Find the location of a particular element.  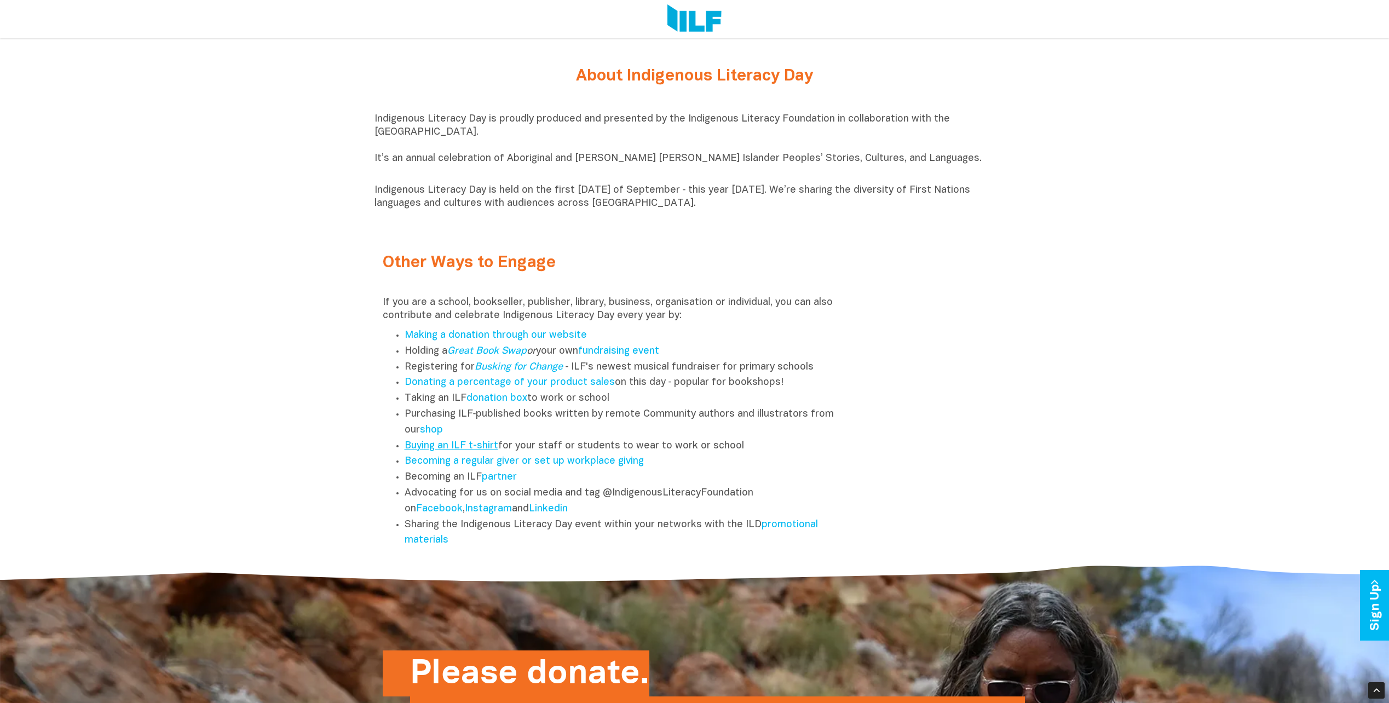

a: Busking for Change is located at coordinates (518, 367).